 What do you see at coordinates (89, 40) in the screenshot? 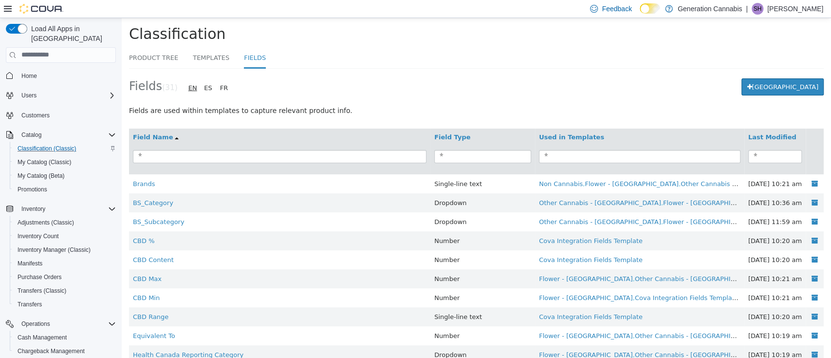
I see `a: Templates` at bounding box center [89, 40].